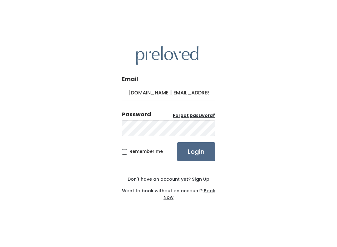  What do you see at coordinates (169, 179) in the screenshot?
I see `div: Don't have an account yet?` at bounding box center [169, 179].